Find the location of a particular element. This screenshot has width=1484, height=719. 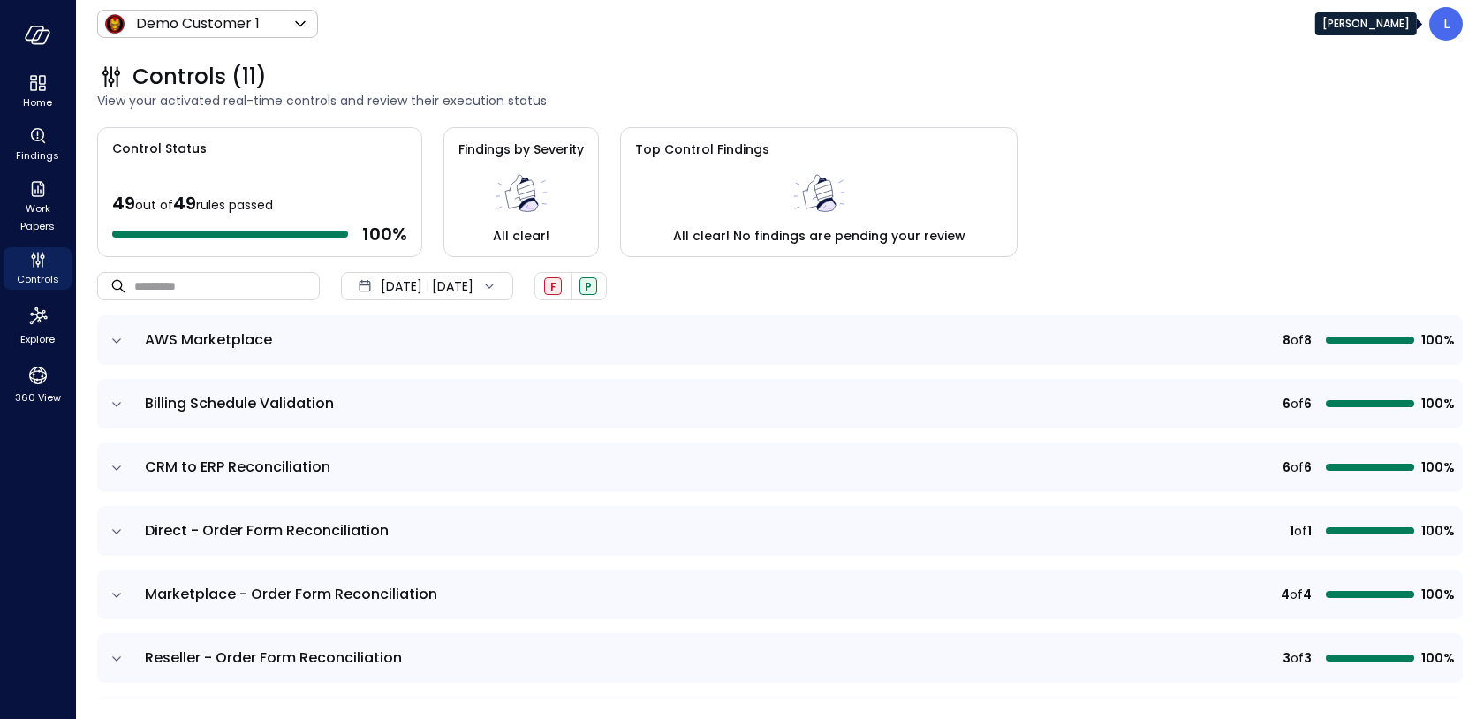

div: Failed is located at coordinates (553, 286).